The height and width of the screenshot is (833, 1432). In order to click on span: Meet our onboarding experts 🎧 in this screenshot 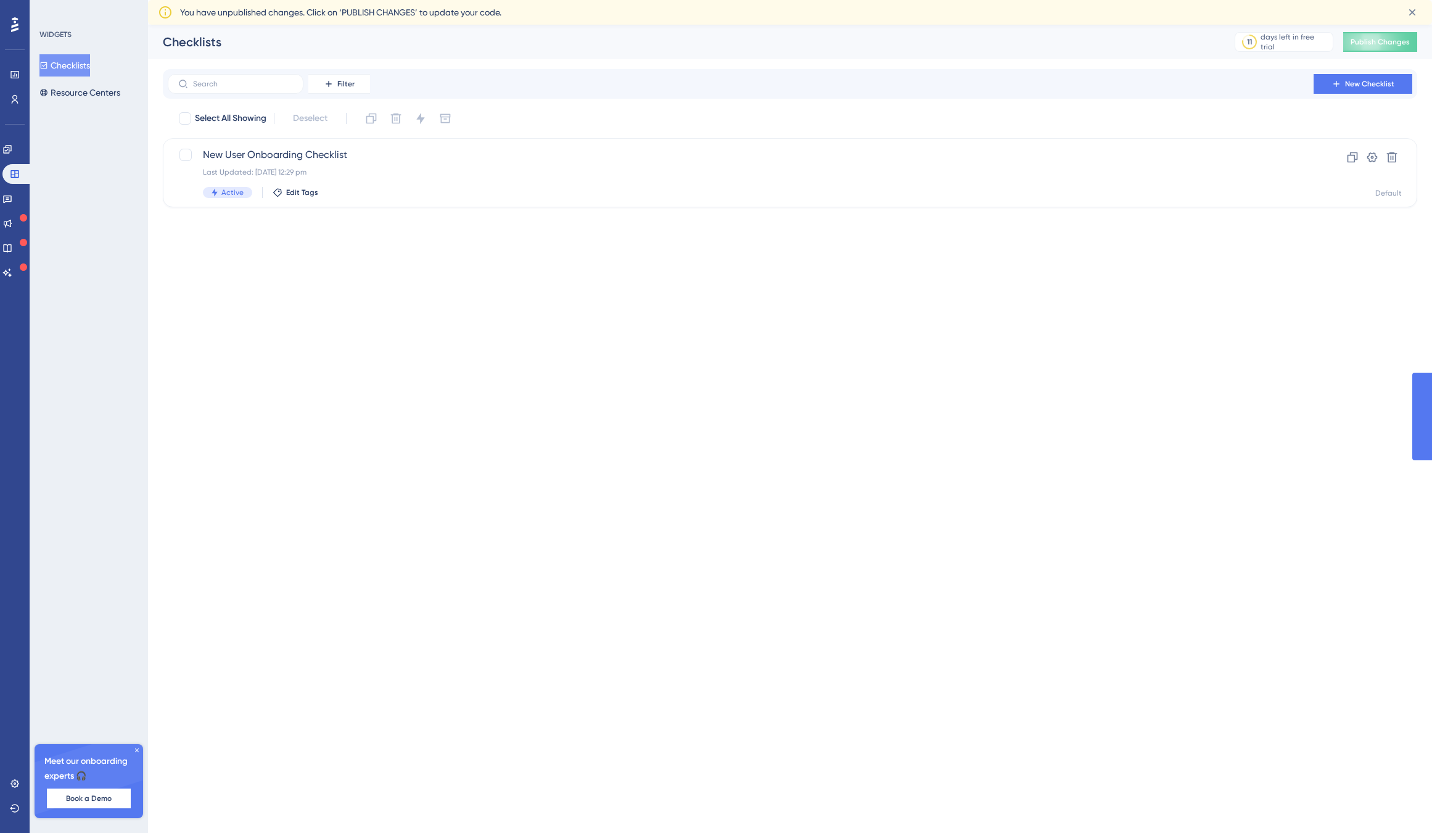, I will do `click(89, 769)`.